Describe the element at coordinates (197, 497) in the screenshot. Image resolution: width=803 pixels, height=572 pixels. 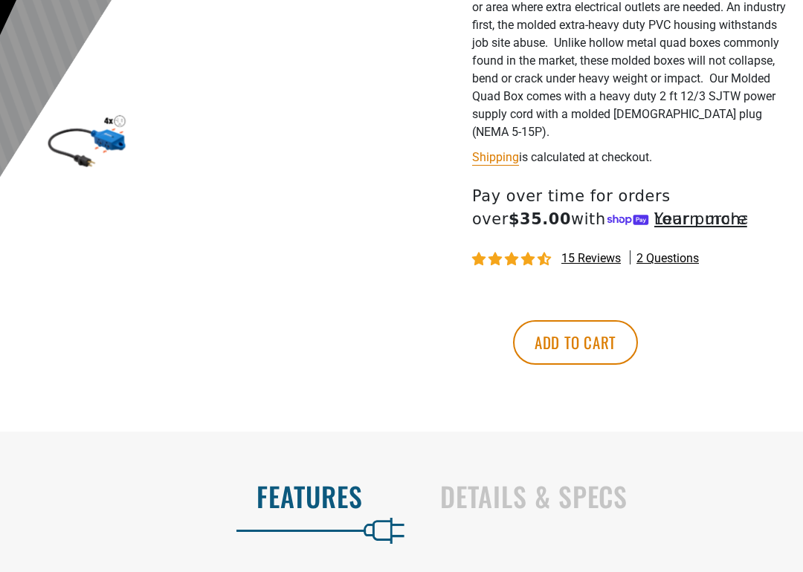
I see `h2: Features` at that location.